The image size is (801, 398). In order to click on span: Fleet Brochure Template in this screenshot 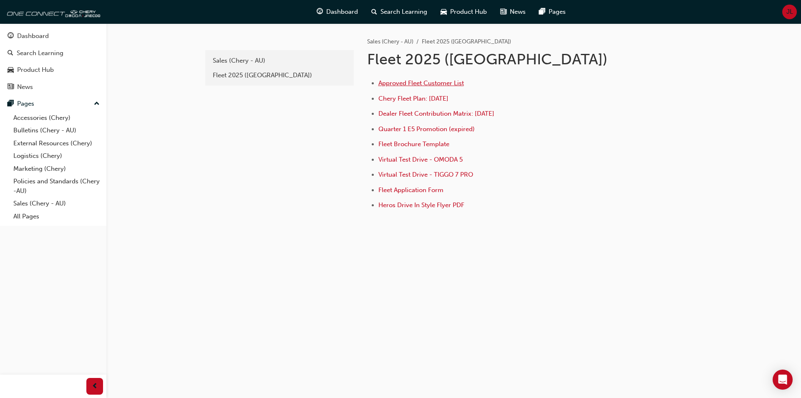, I will do `click(414, 144)`.